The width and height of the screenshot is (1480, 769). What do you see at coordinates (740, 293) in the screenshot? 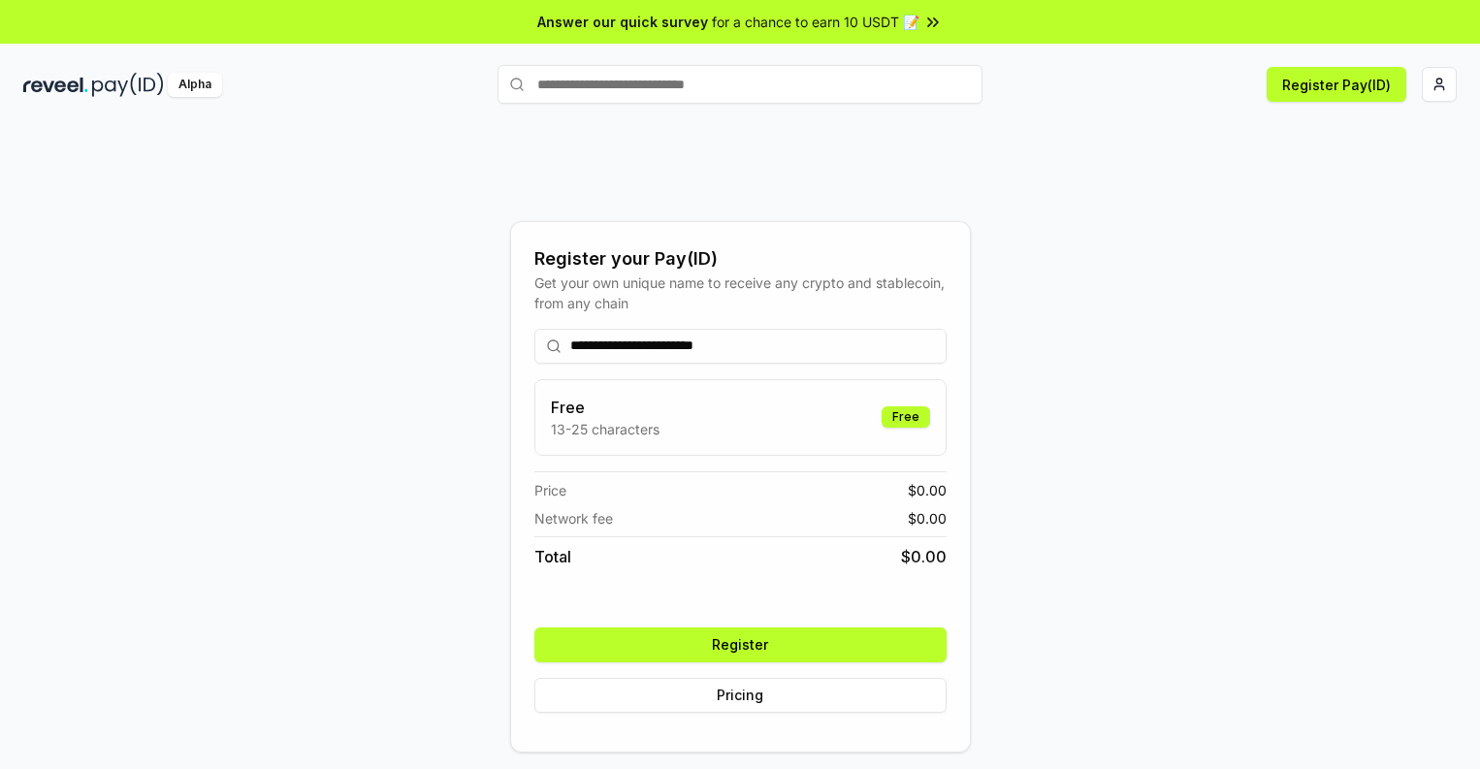
I see `div: Get your own unique name to receive any crypto and stablecoin, from any chain` at bounding box center [740, 293].